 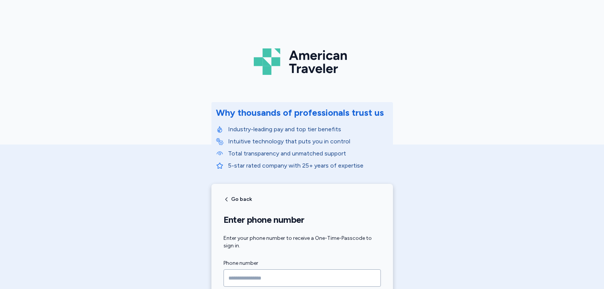 What do you see at coordinates (300, 113) in the screenshot?
I see `div: Why thousands of professionals trust us` at bounding box center [300, 113].